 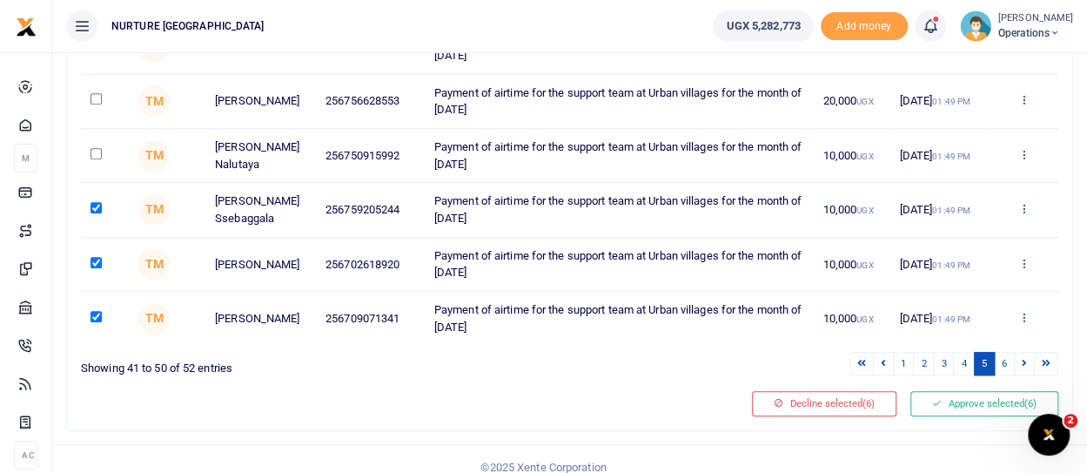 What do you see at coordinates (864, 26) in the screenshot?
I see `li: Toup your wallet` at bounding box center [864, 26].